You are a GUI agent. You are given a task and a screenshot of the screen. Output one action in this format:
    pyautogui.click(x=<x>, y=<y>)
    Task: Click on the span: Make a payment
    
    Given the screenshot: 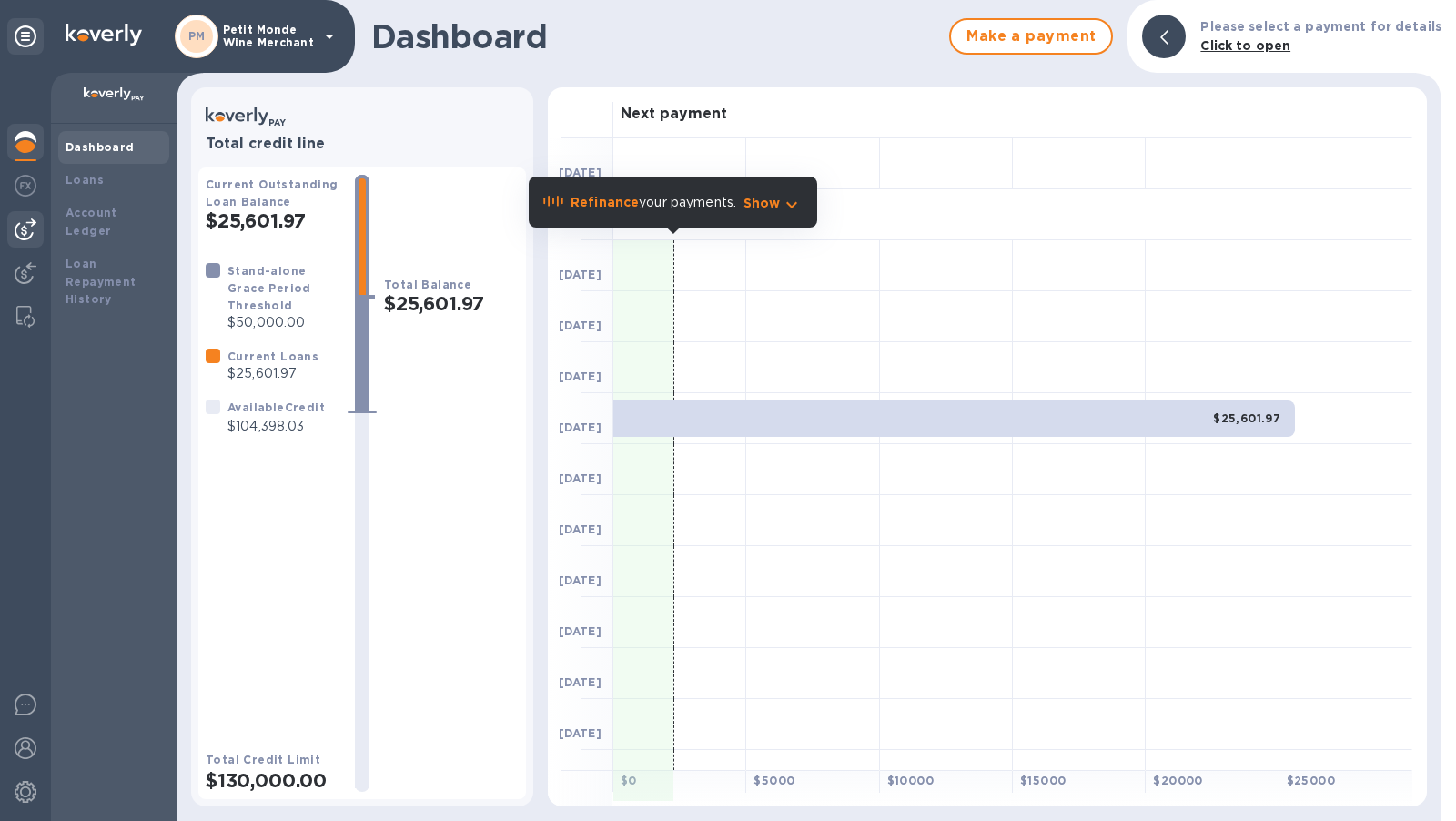 What is the action you would take?
    pyautogui.click(x=1032, y=37)
    